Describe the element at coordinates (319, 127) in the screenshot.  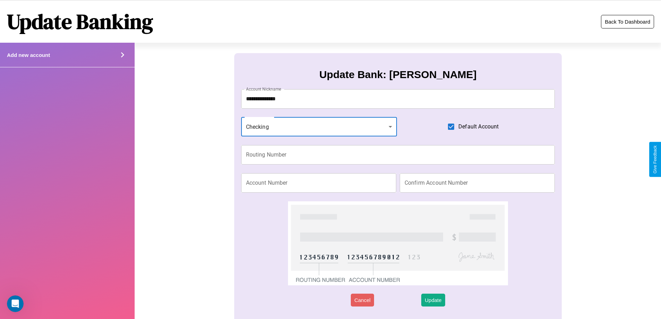
I see `div: Checking` at that location.